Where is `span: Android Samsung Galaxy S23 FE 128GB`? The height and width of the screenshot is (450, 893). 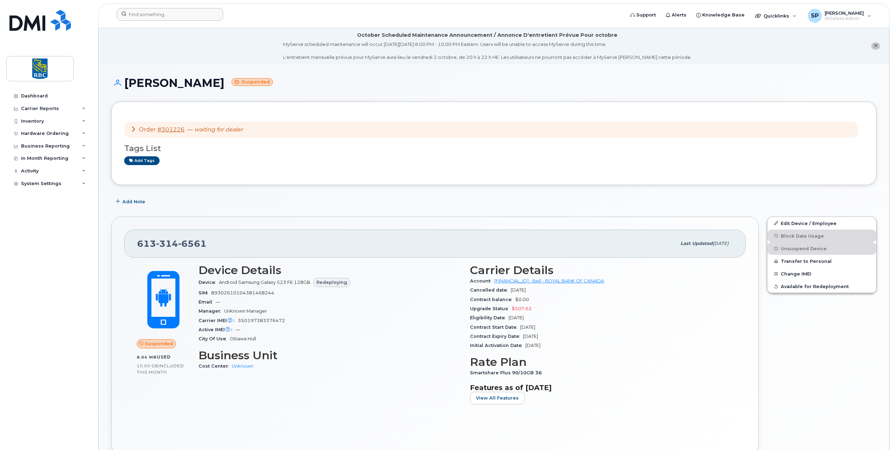
span: Android Samsung Galaxy S23 FE 128GB is located at coordinates (264, 282).